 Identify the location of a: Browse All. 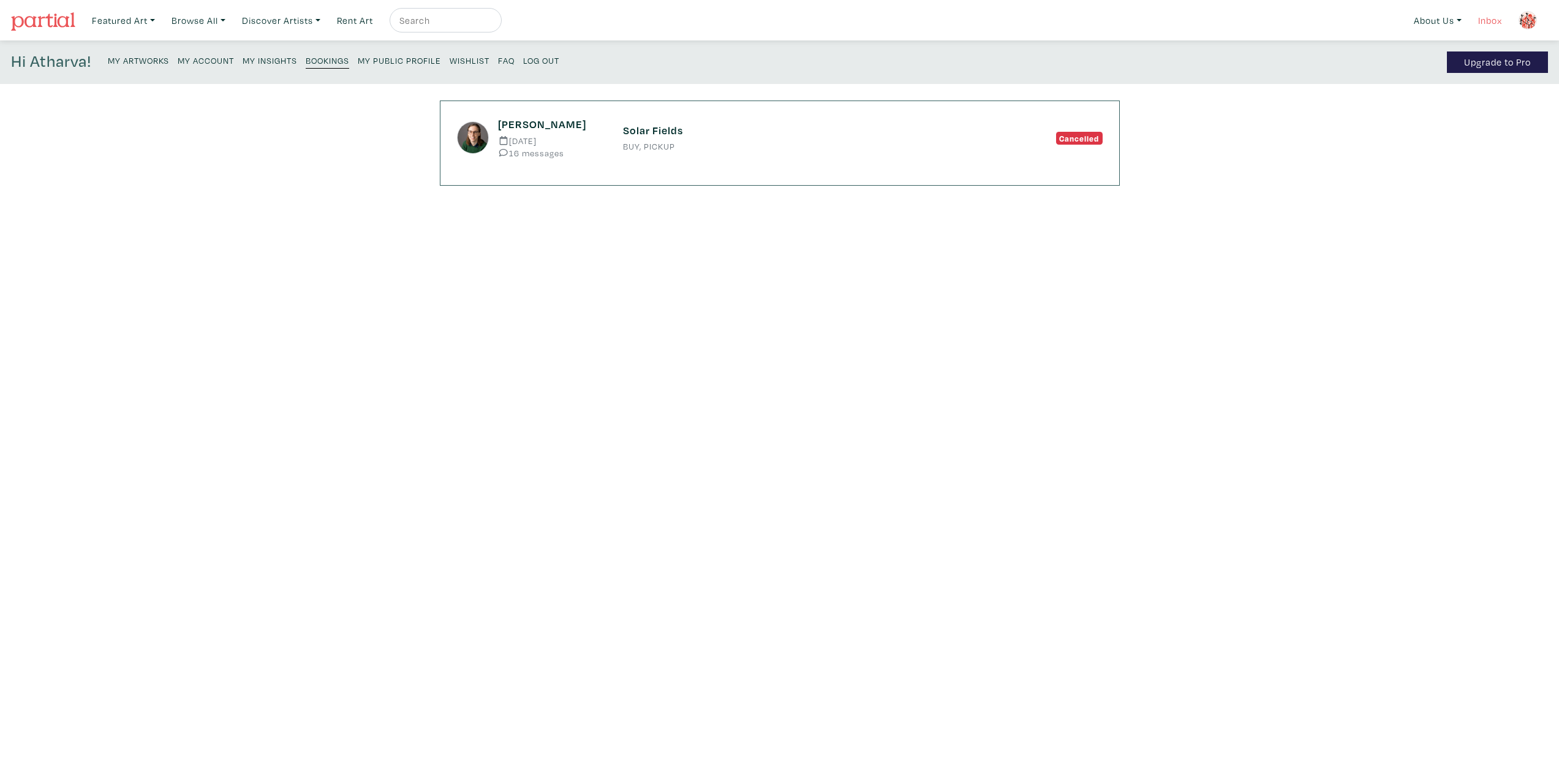
(199, 20).